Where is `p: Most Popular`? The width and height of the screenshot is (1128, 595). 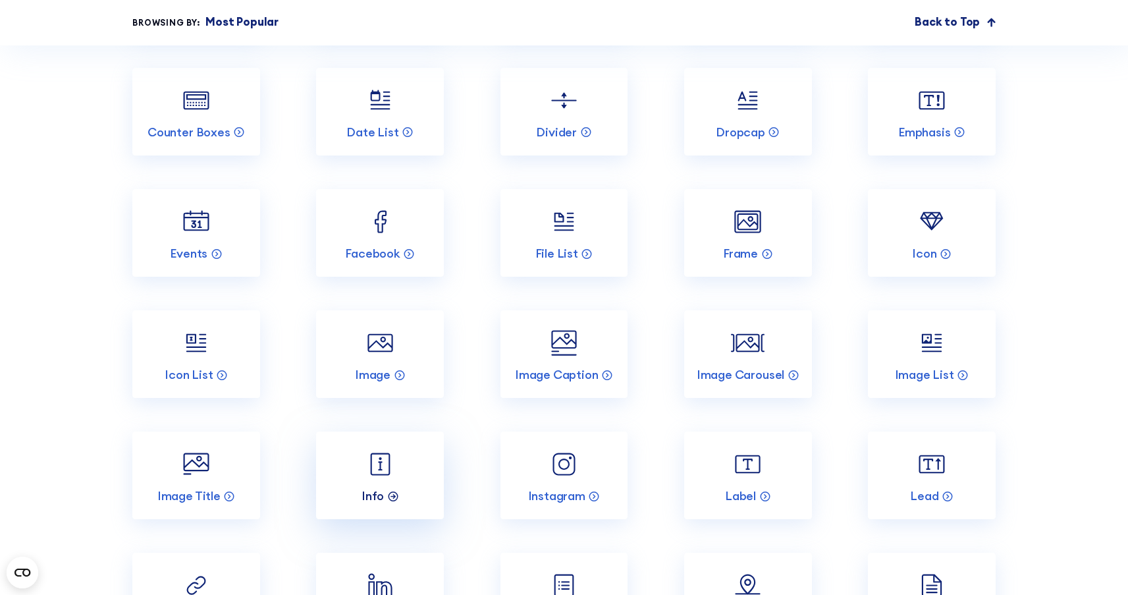
p: Most Popular is located at coordinates (242, 22).